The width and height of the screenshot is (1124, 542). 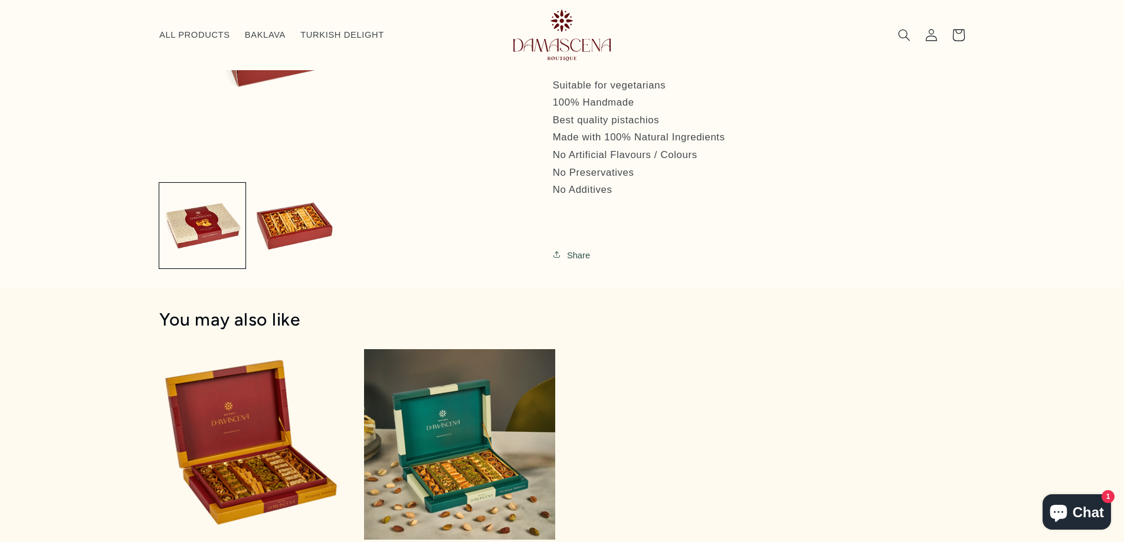 What do you see at coordinates (739, 172) in the screenshot?
I see `li: No Preservatives` at bounding box center [739, 172].